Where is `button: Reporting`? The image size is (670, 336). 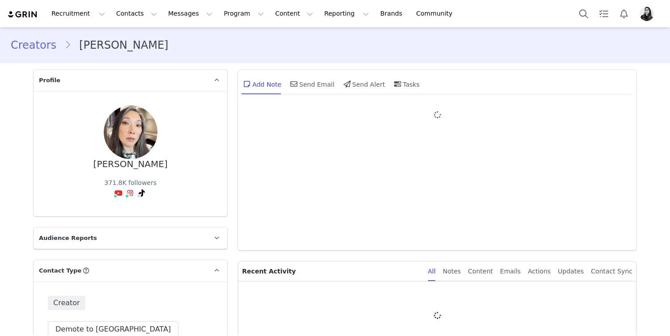
button: Reporting is located at coordinates (347, 13).